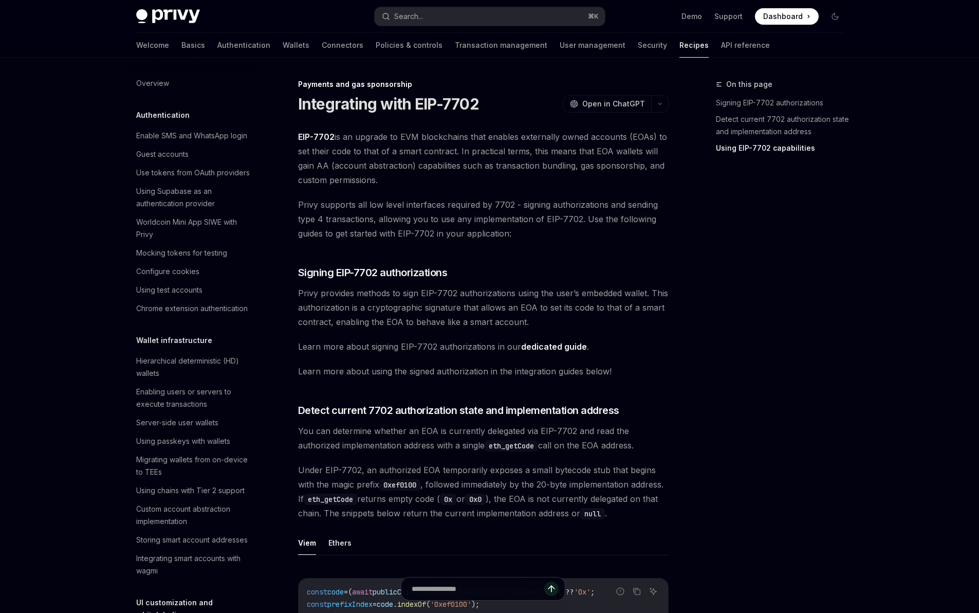  What do you see at coordinates (483, 371) in the screenshot?
I see `span: Learn more about using the signed authorization in the integration guides below!` at bounding box center [483, 371].